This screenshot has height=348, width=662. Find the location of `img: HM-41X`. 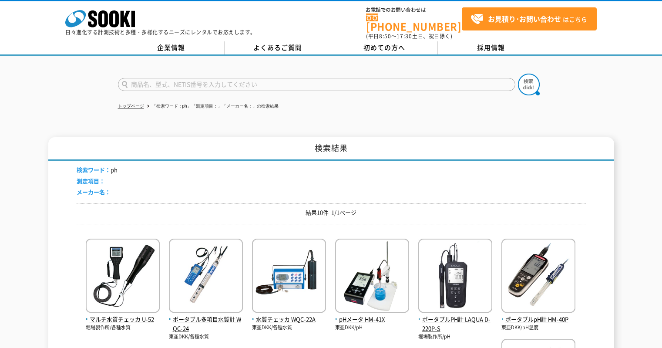

img: HM-41X is located at coordinates (372, 276).